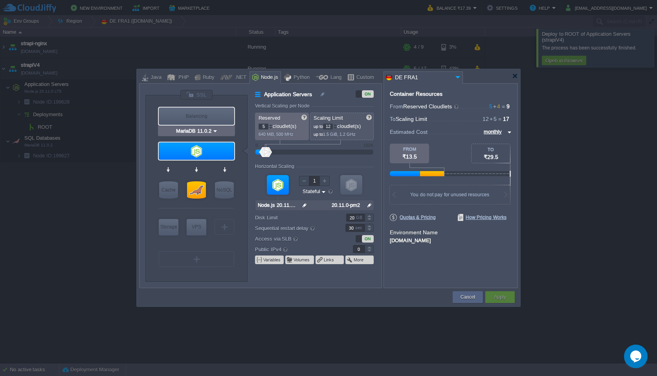  Describe the element at coordinates (335, 78) in the screenshot. I see `div: Lang` at that location.